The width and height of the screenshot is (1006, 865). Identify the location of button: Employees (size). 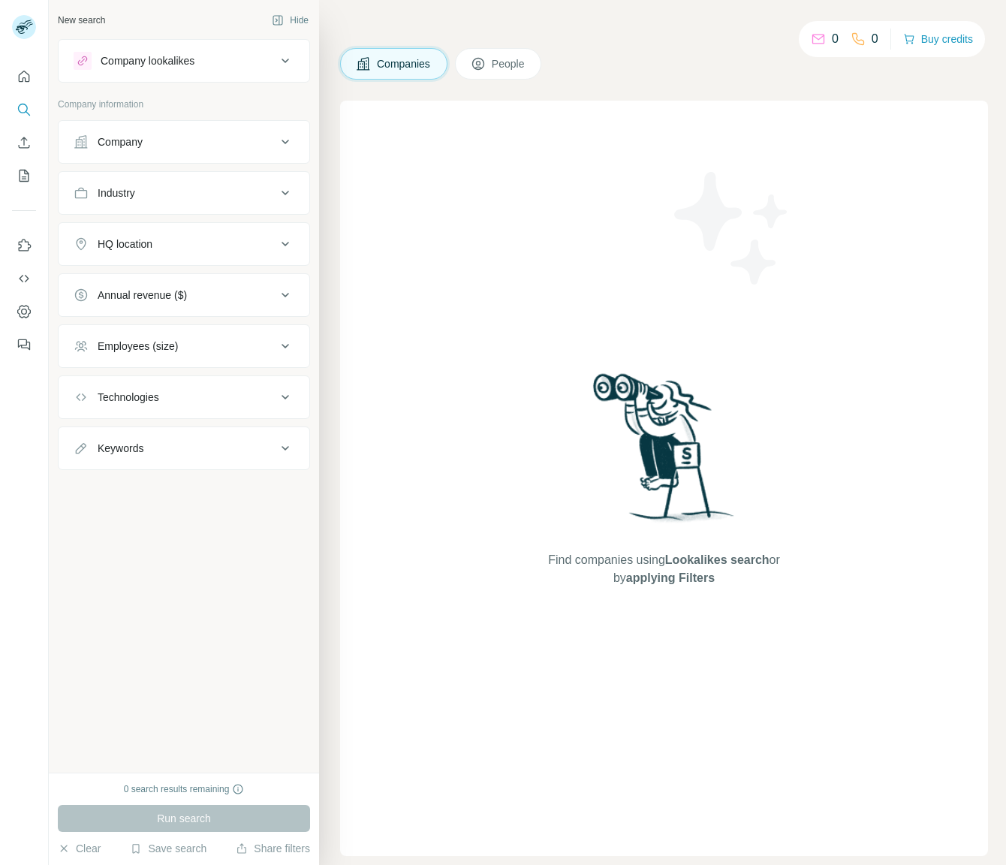
(184, 346).